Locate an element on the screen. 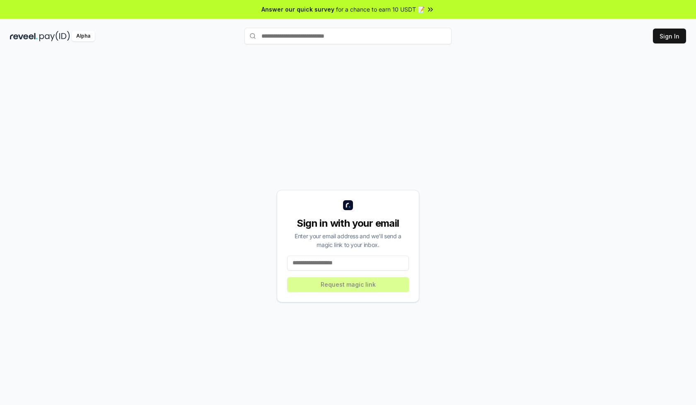  div: Sign in with your email is located at coordinates (348, 224).